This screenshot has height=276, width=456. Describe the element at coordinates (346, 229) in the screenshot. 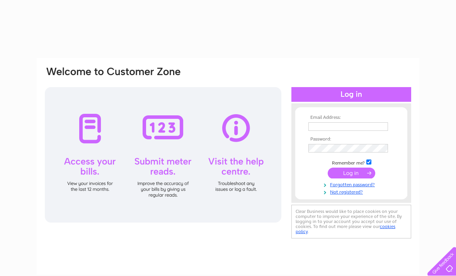

I see `a: cookies policy` at that location.